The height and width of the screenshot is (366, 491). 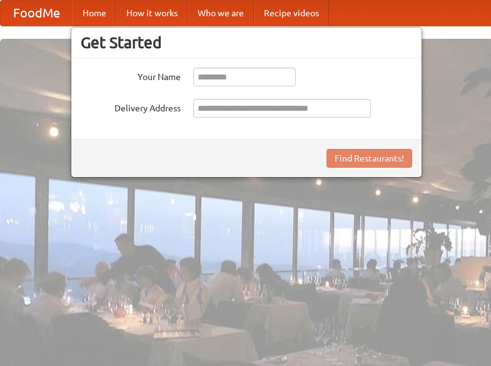 I want to click on a: How it works, so click(x=152, y=13).